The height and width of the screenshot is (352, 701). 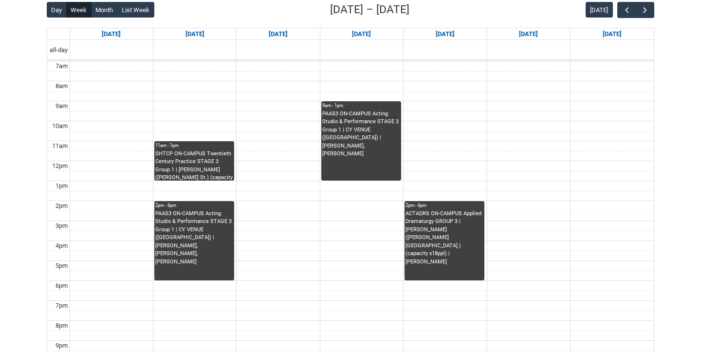 What do you see at coordinates (61, 266) in the screenshot?
I see `div: 5pm` at bounding box center [61, 266].